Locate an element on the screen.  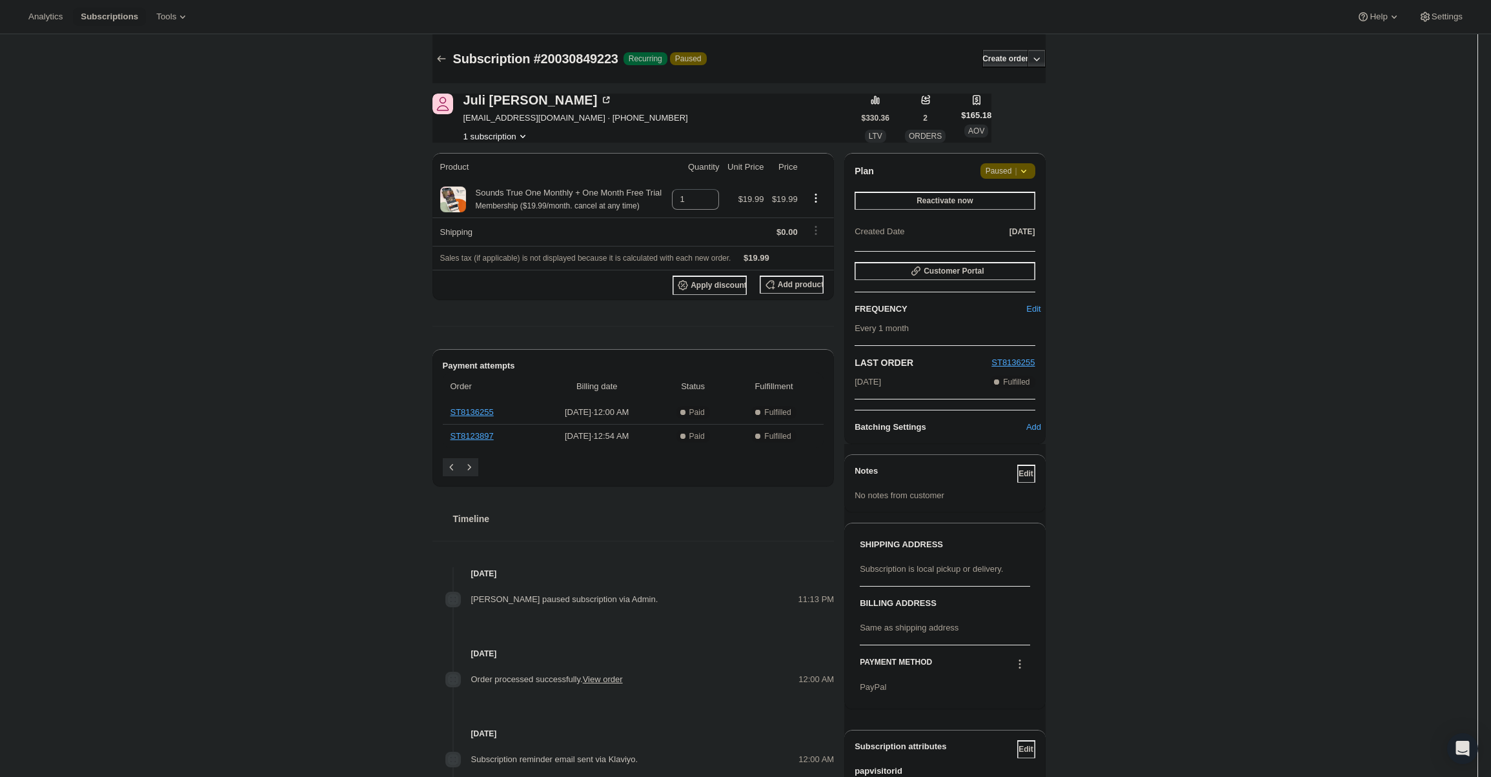
h2: Plan is located at coordinates (864, 171).